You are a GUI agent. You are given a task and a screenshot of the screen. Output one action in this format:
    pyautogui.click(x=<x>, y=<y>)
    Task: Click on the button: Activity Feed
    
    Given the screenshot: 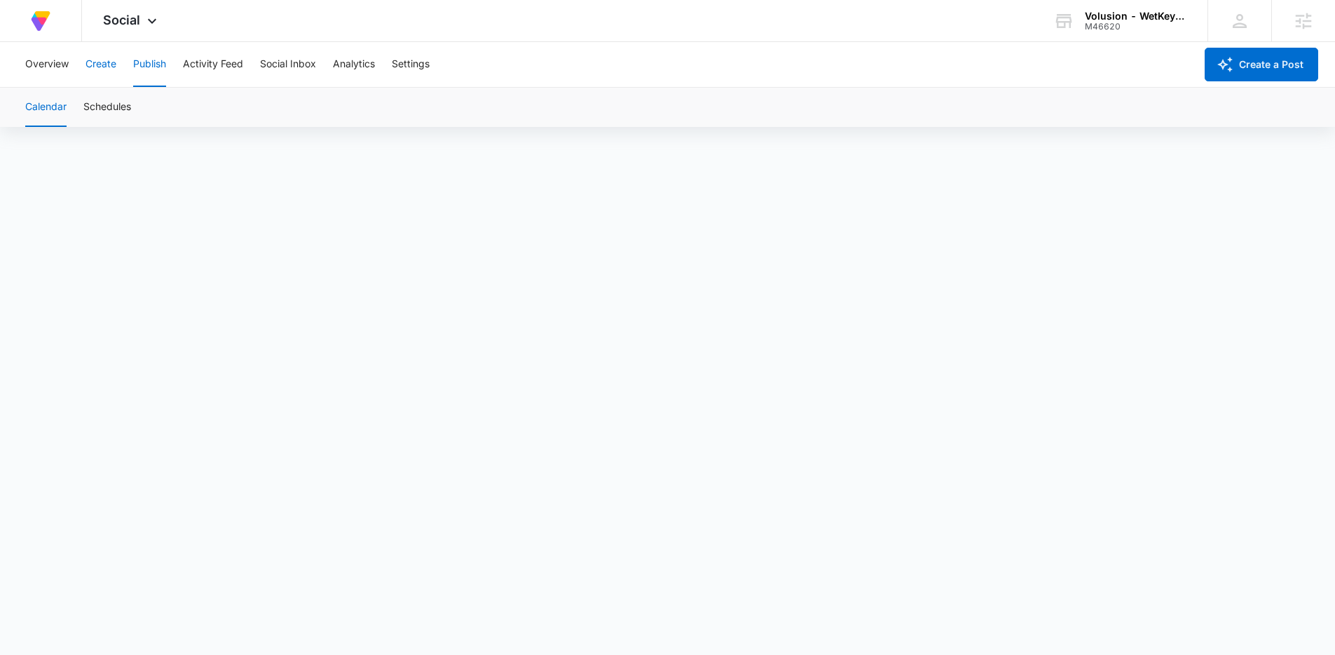 What is the action you would take?
    pyautogui.click(x=213, y=64)
    